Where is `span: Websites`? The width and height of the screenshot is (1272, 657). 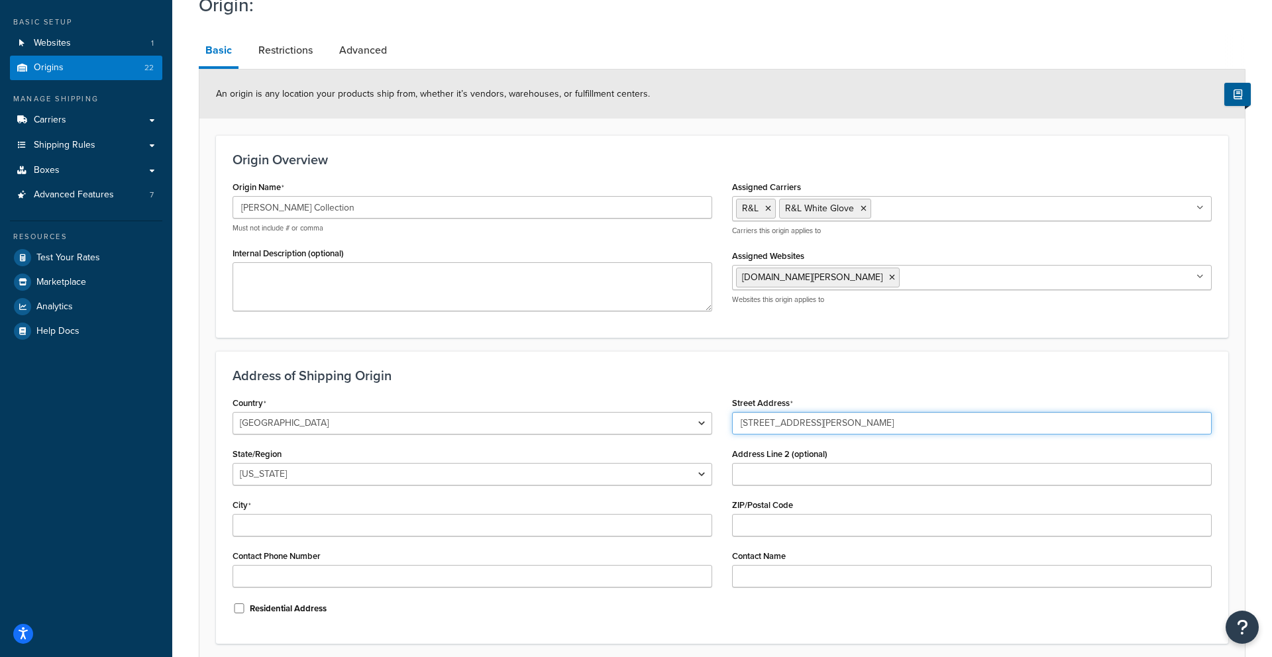 span: Websites is located at coordinates (52, 43).